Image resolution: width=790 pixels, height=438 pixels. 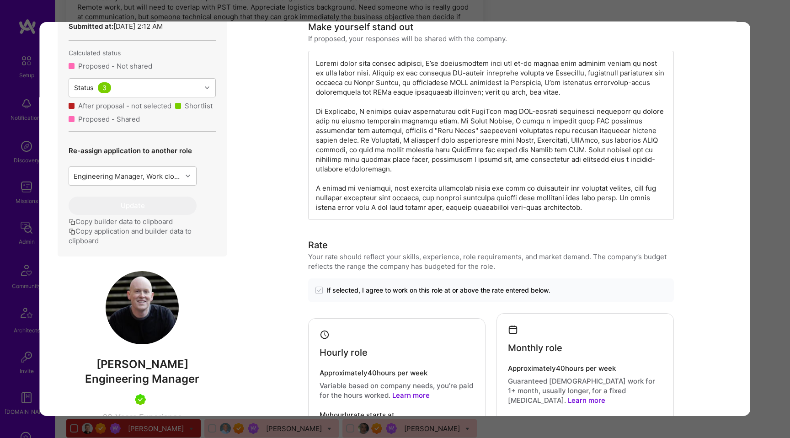 I want to click on strong: Submitted at:, so click(x=91, y=26).